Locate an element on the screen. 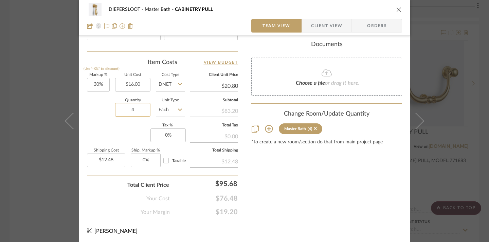  span: Team View is located at coordinates (276, 26).